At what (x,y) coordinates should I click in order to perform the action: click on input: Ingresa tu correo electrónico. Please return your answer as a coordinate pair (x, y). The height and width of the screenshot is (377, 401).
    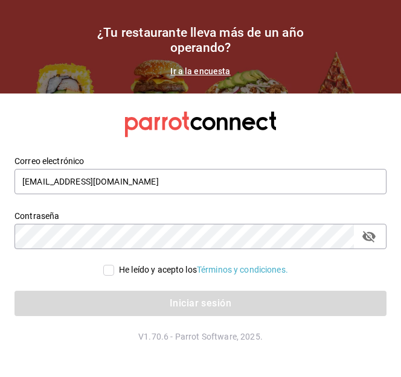
    Looking at the image, I should click on (200, 182).